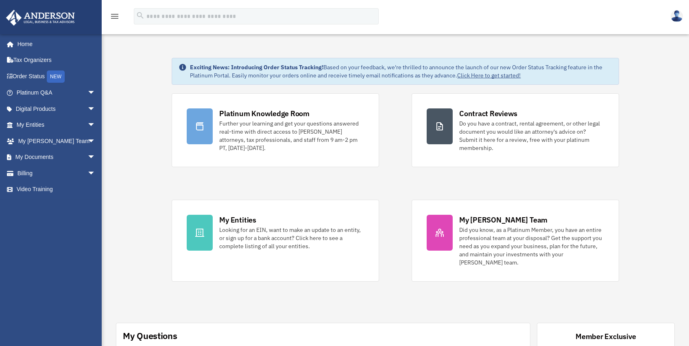 The width and height of the screenshot is (689, 346). Describe the element at coordinates (532, 136) in the screenshot. I see `div: Do you have a contract, rental agreement, or other legal document you would like an attorney's ad...` at that location.